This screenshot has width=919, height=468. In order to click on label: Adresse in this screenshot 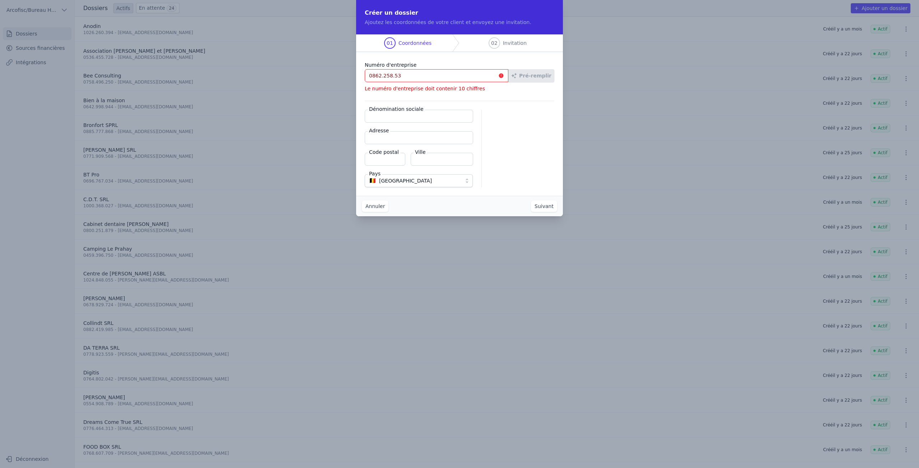, I will do `click(379, 131)`.